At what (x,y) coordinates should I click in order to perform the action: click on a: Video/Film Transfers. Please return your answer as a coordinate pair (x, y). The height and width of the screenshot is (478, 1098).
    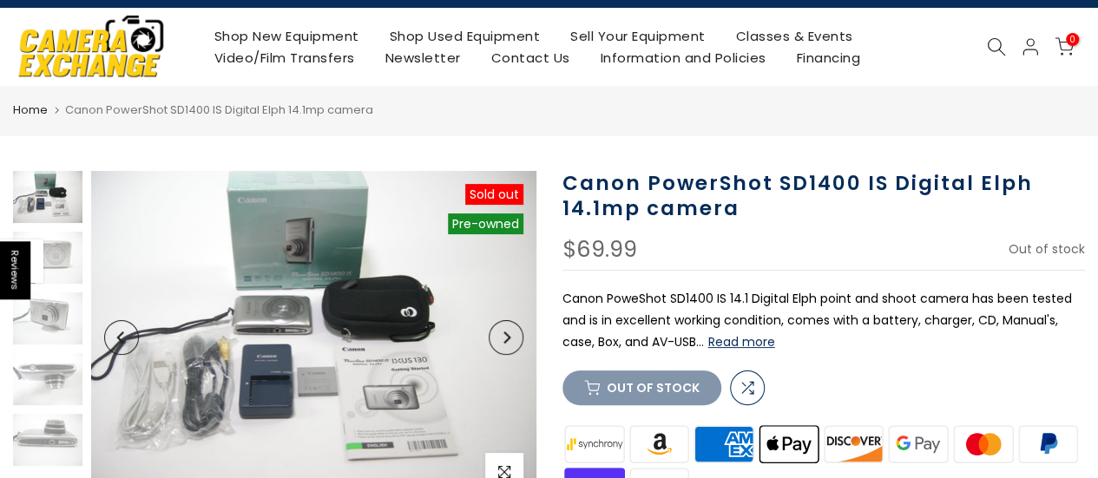
    Looking at the image, I should click on (284, 57).